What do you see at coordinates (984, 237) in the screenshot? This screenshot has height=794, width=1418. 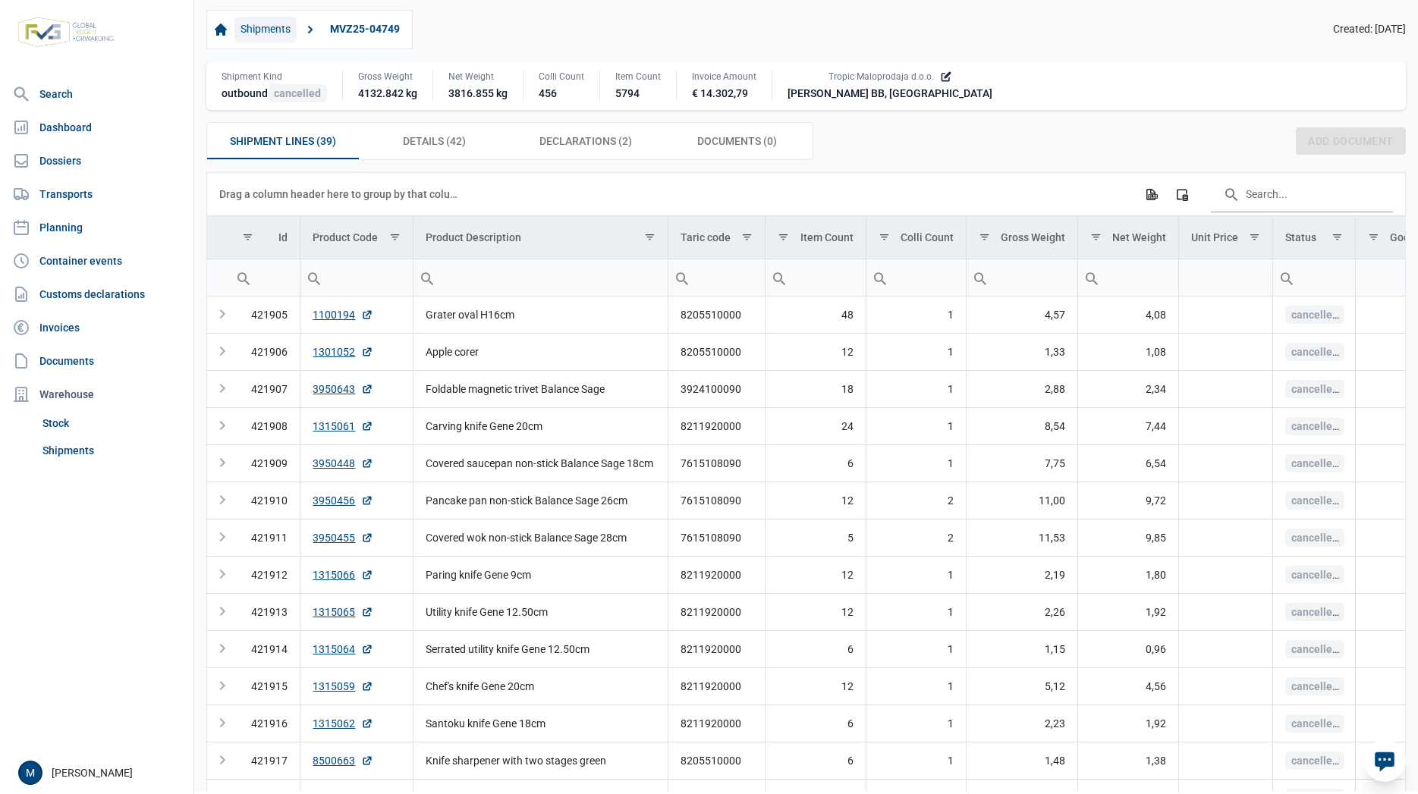 I see `span: Show filter options for column 'Gross Weight'` at bounding box center [984, 237].